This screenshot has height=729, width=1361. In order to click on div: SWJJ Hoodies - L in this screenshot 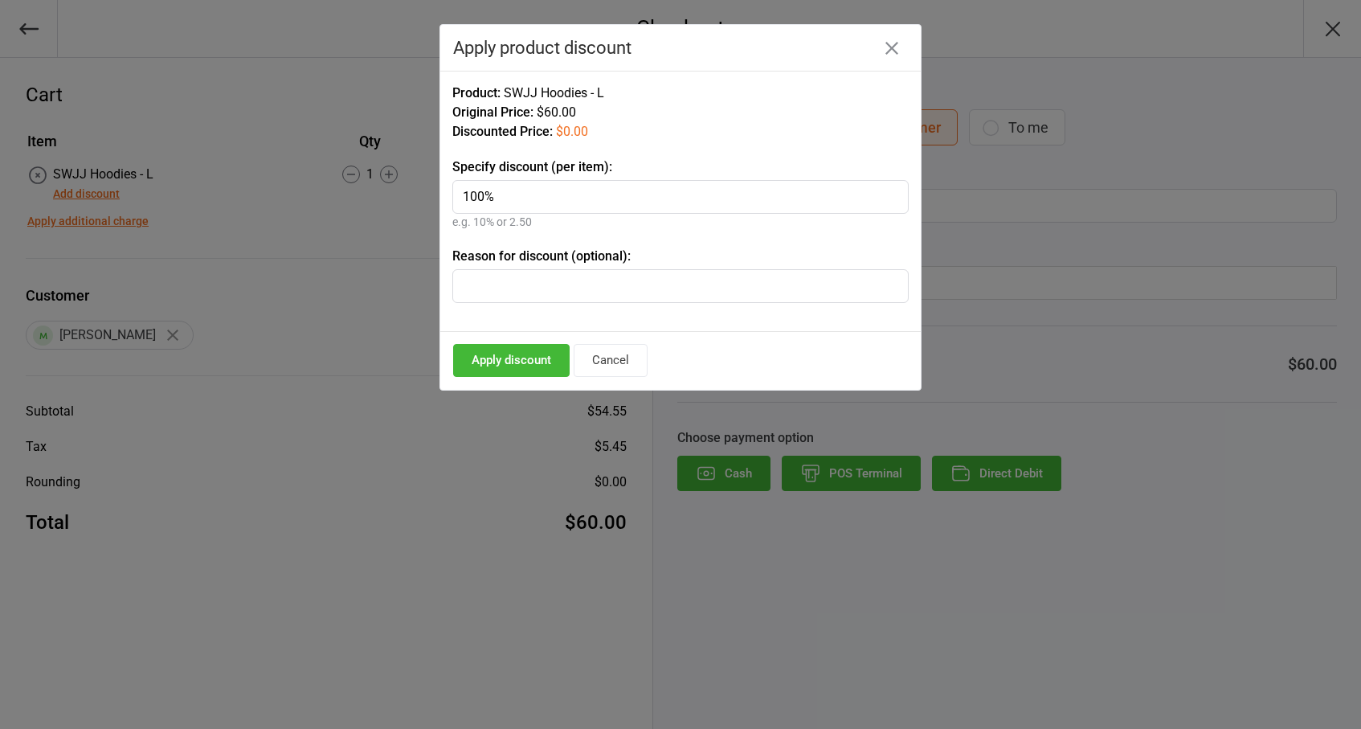, I will do `click(680, 93)`.